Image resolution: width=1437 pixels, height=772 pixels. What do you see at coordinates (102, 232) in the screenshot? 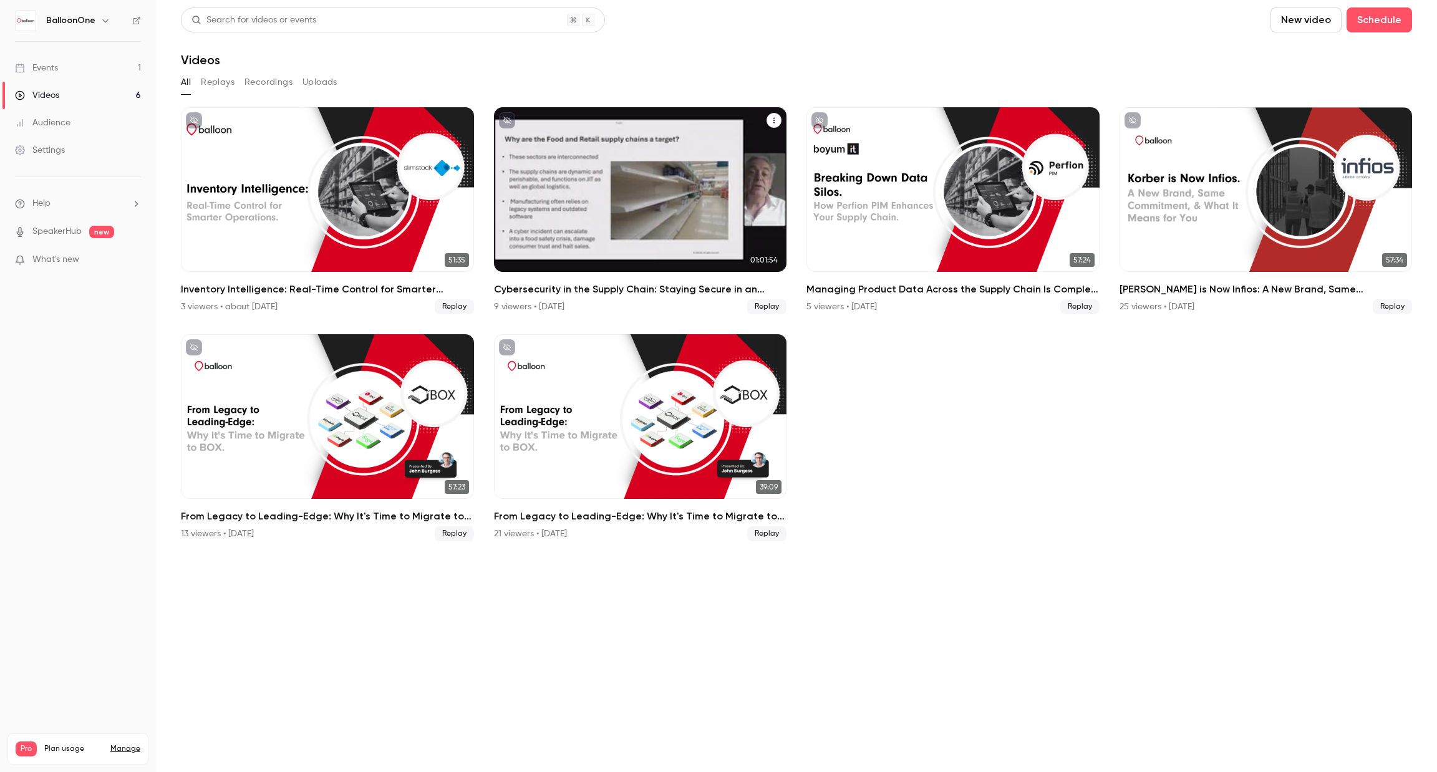
I see `span: new` at bounding box center [102, 232].